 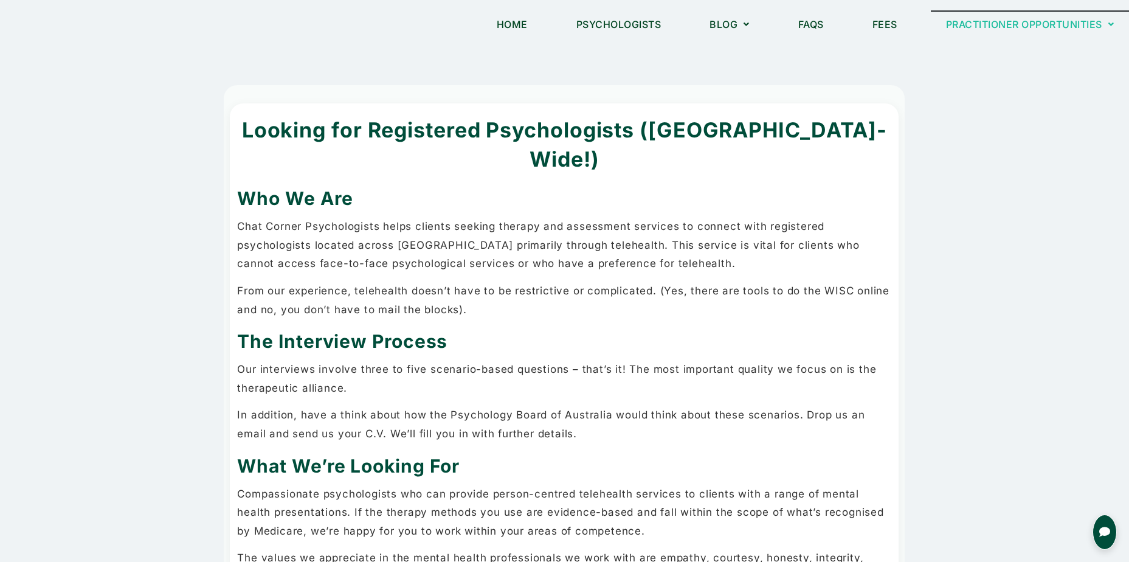 I want to click on p: Compassionate psychologists who can provide person-centred telehealth services to clients with a ..., so click(x=564, y=512).